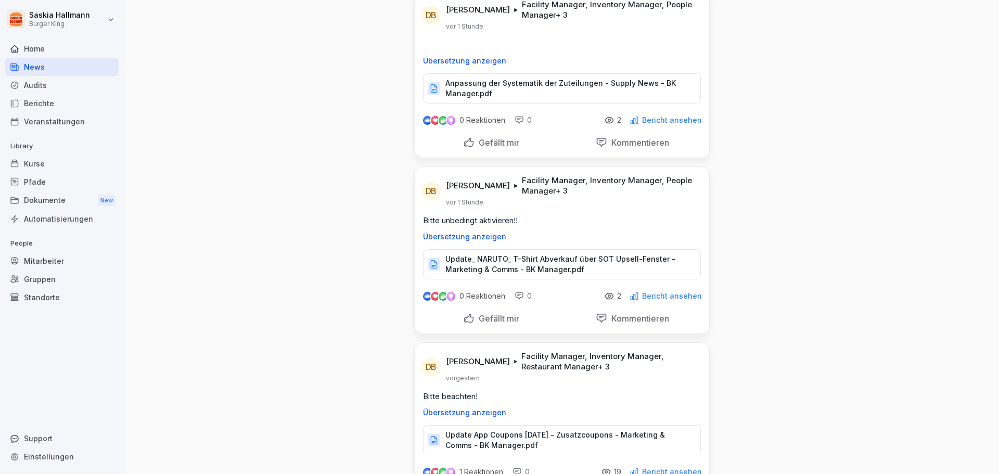 This screenshot has width=999, height=474. What do you see at coordinates (567, 264) in the screenshot?
I see `p: Update_ NARUTO_ T-Shirt Abverkauf über SOT Upsell-Fenster - Marketing & Comms - BK Manager.pdf` at bounding box center [567, 264].